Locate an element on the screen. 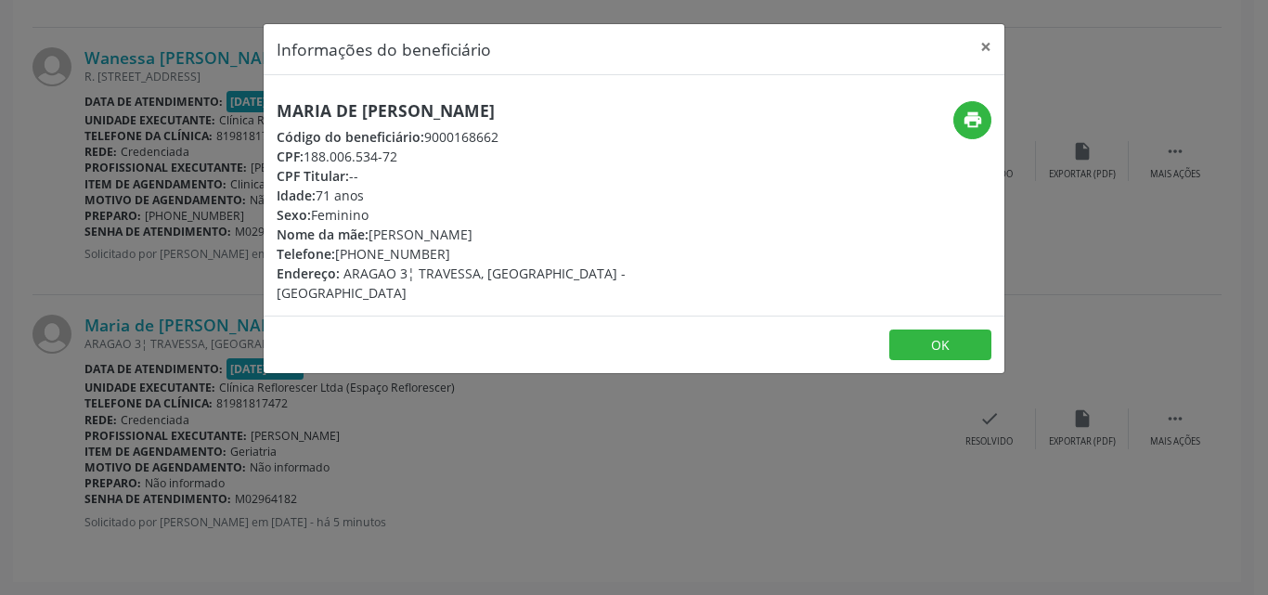  span: Idade: is located at coordinates (296, 195).